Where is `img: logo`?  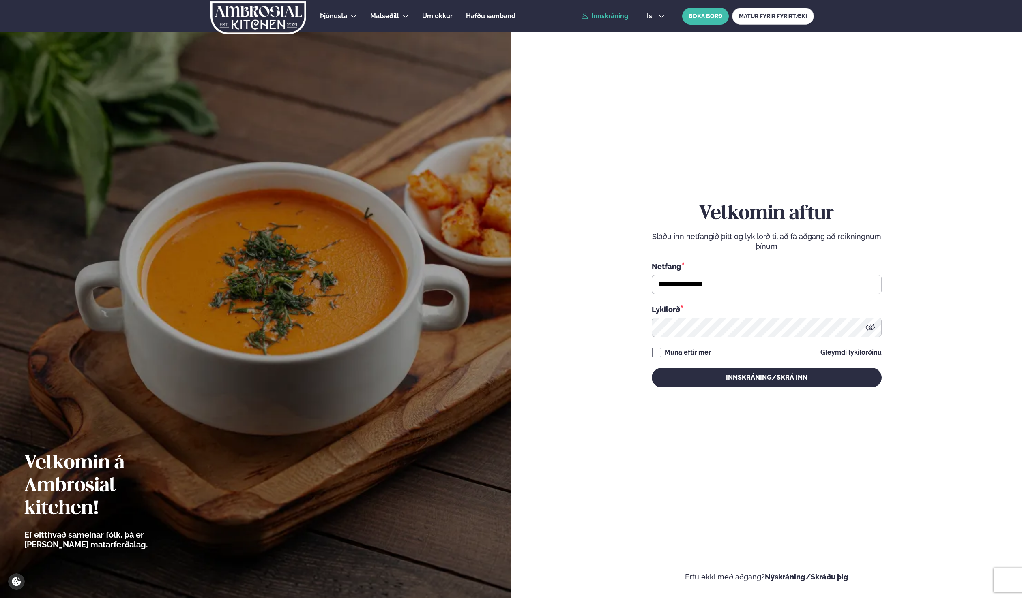
img: logo is located at coordinates (258, 18).